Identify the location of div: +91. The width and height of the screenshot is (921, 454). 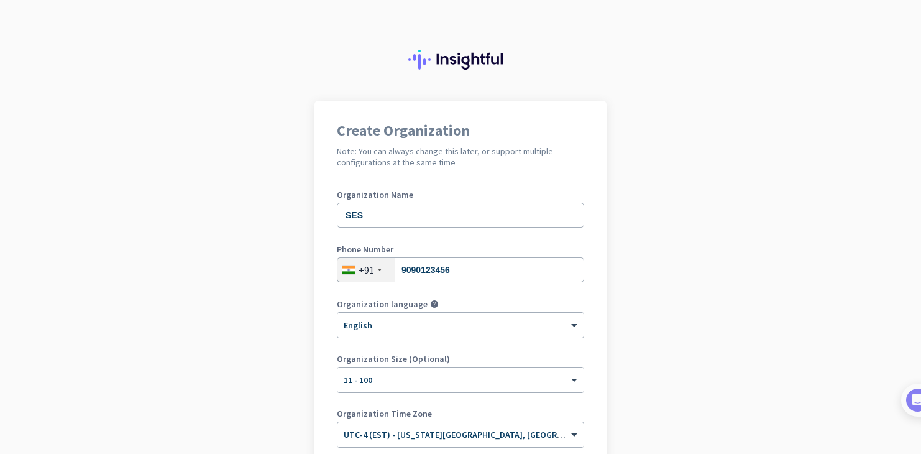
(366, 270).